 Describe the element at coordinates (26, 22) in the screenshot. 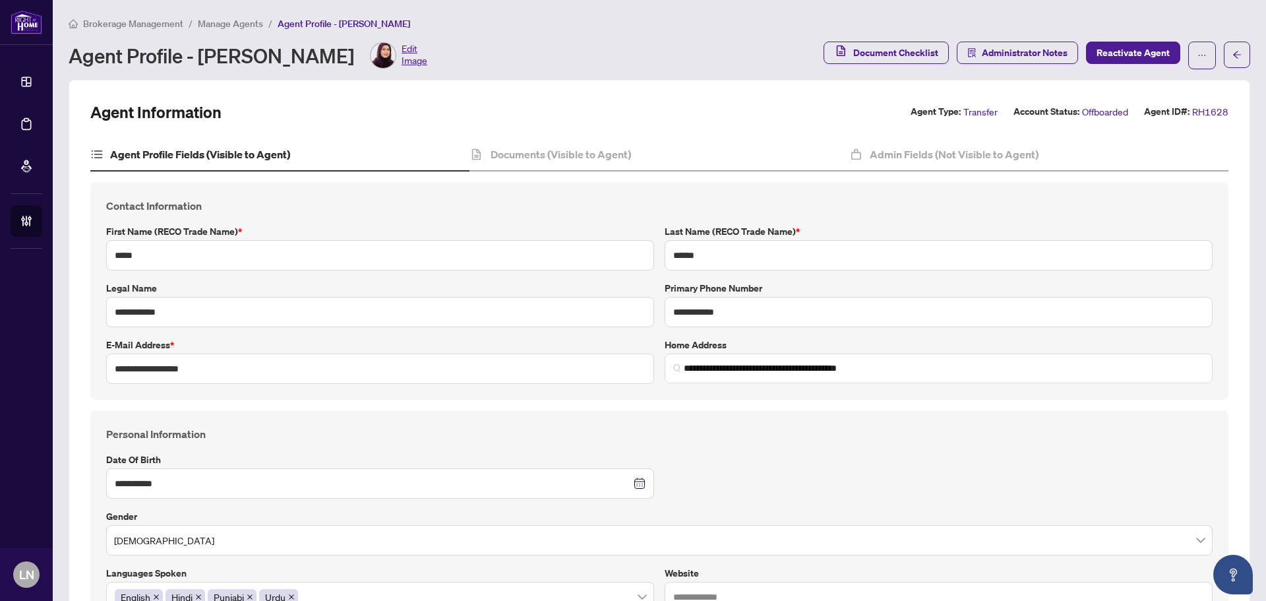

I see `img: logo` at that location.